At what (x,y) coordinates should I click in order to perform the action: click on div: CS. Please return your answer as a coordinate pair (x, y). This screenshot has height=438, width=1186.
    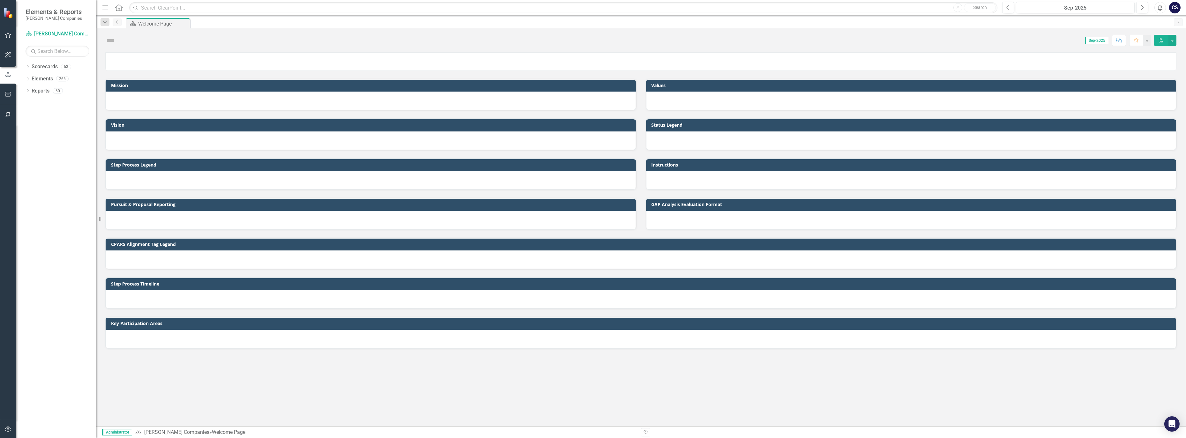
    Looking at the image, I should click on (1175, 8).